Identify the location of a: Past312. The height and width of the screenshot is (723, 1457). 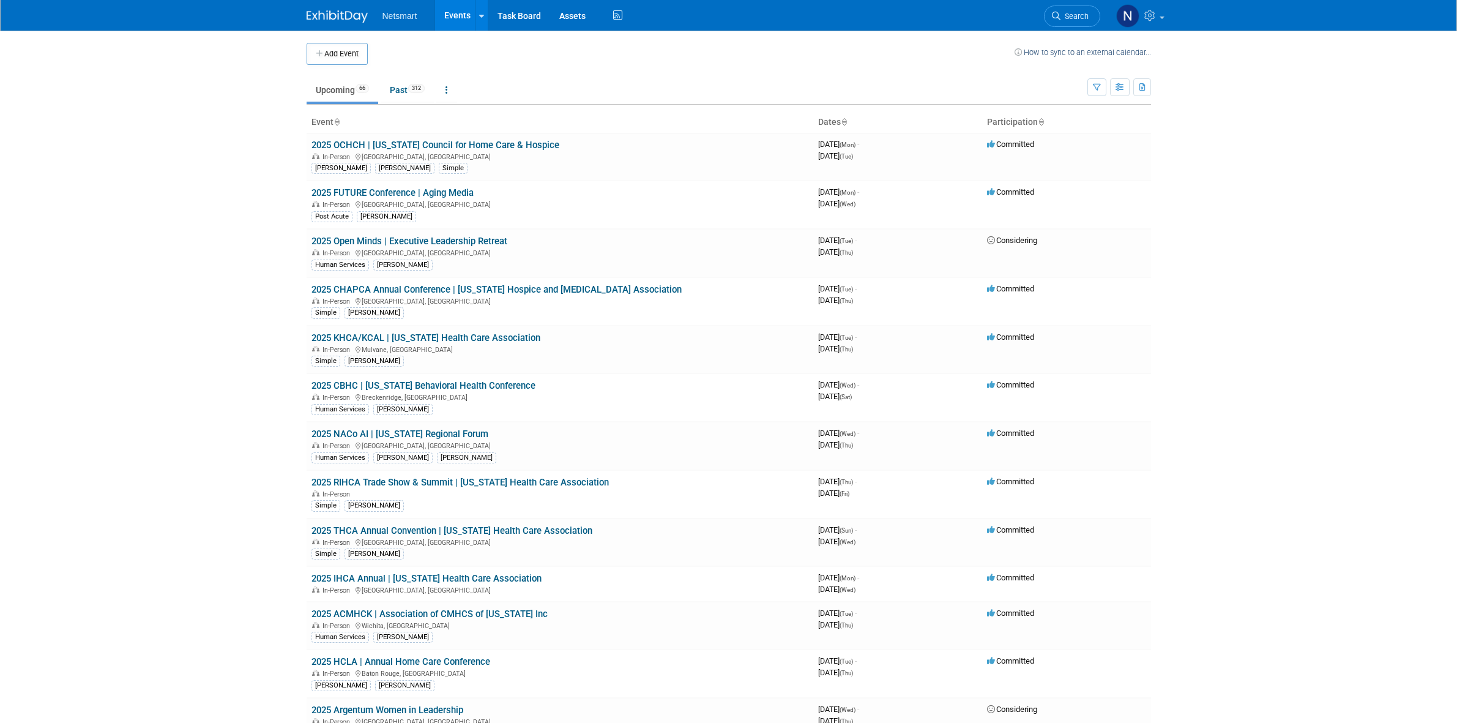
(407, 90).